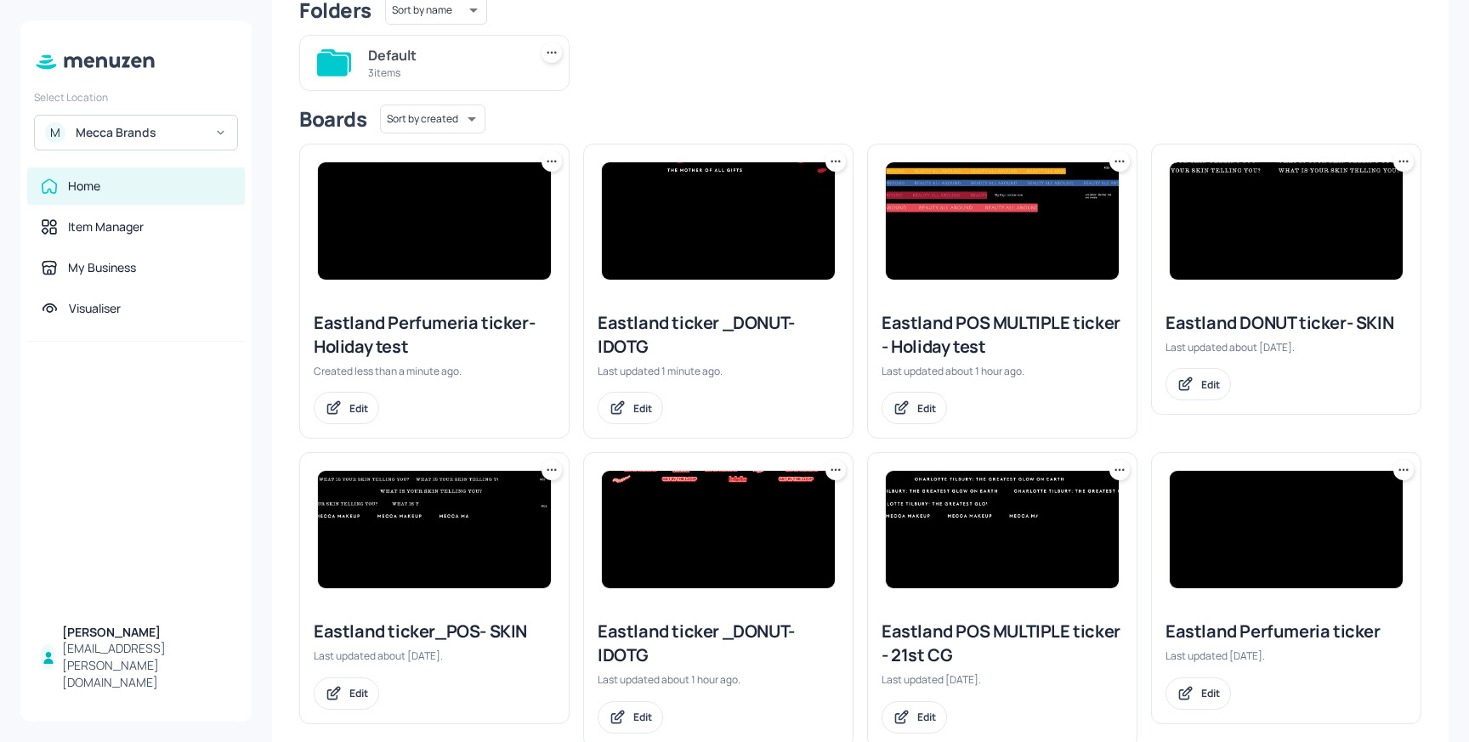 This screenshot has width=1469, height=742. What do you see at coordinates (1002, 529) in the screenshot?
I see `img: 2025-05-29-1748494111064on2fli3gu9a.jpeg` at bounding box center [1002, 529].